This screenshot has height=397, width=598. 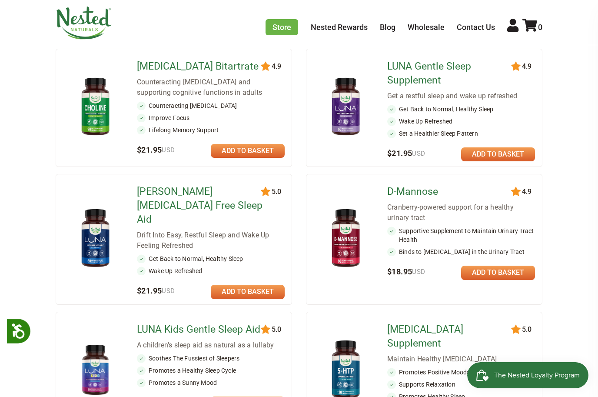 What do you see at coordinates (95, 107) in the screenshot?
I see `img: Choline Bitartrate` at bounding box center [95, 107].